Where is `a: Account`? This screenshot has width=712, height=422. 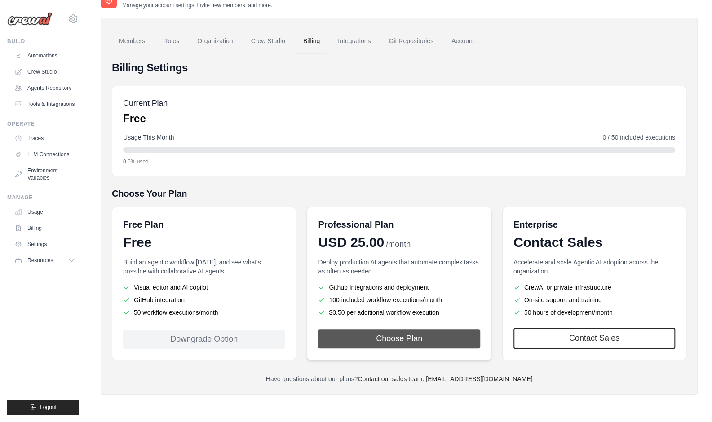
a: Account is located at coordinates (462, 41).